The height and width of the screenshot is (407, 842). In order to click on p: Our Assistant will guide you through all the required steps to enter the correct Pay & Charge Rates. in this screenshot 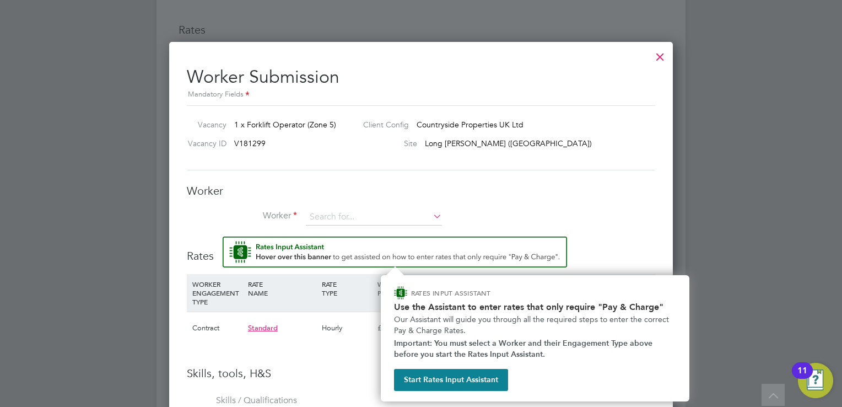, I will do `click(535, 325)`.